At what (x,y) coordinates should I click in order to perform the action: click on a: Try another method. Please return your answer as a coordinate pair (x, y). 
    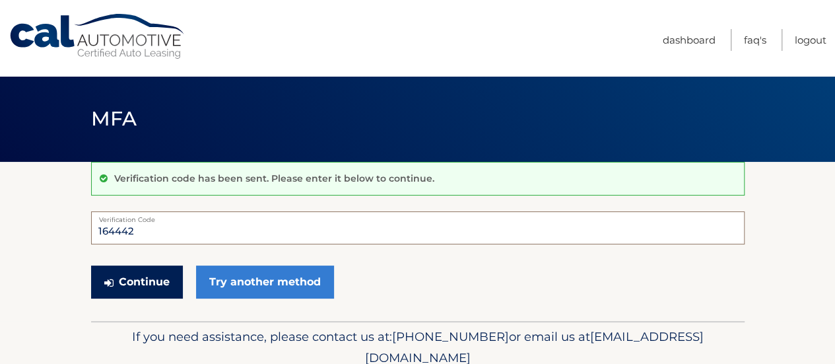
    Looking at the image, I should click on (265, 282).